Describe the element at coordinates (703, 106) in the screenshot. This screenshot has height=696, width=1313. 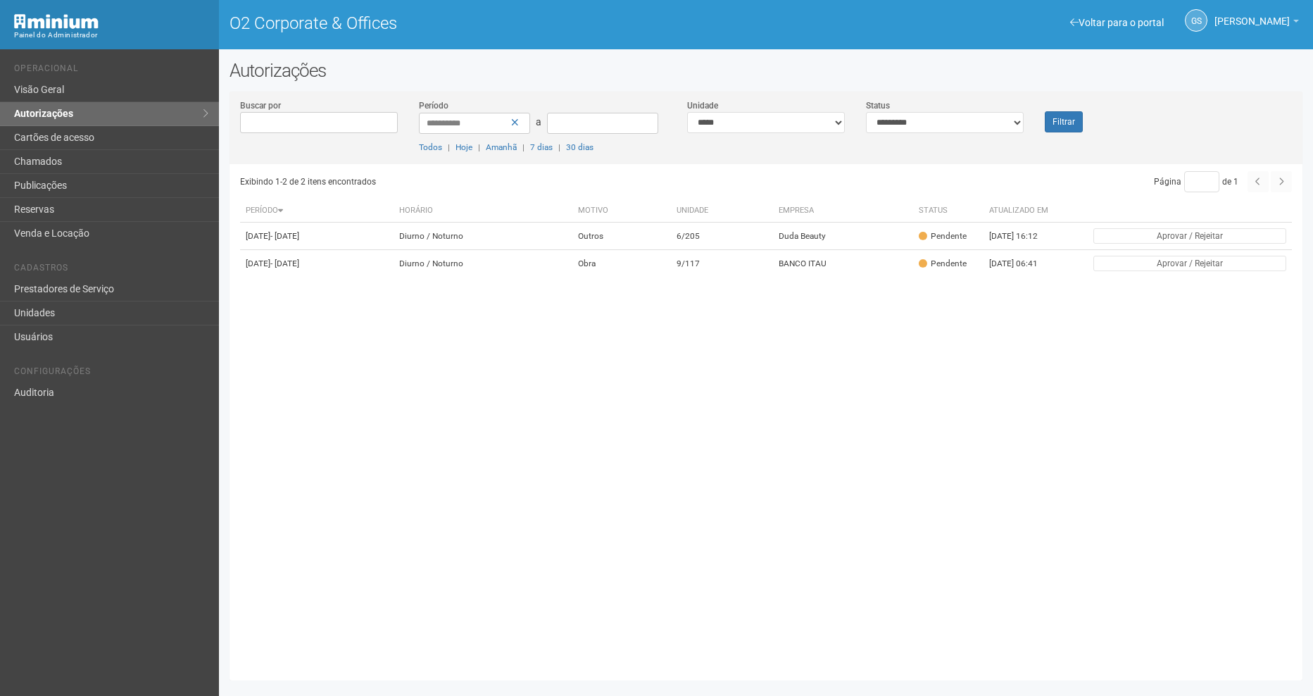
I see `label: Unidade` at that location.